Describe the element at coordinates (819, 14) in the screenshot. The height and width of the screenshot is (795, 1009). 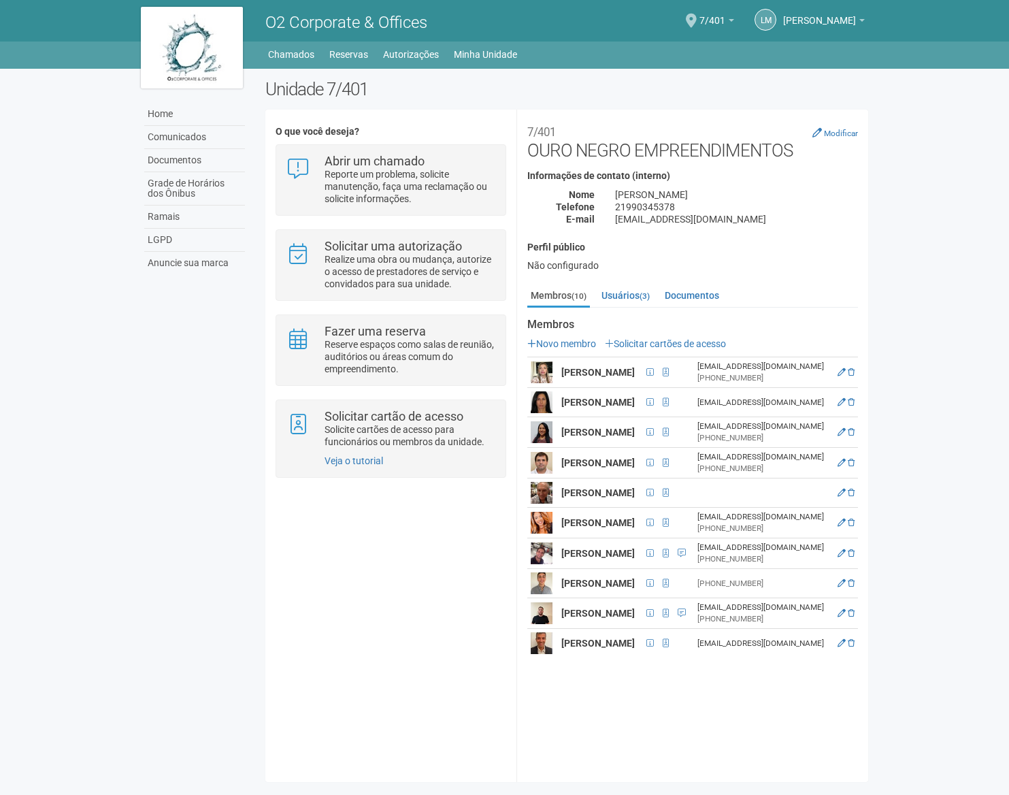
I see `span: Liliane Maria Ribeiro Dutra` at that location.